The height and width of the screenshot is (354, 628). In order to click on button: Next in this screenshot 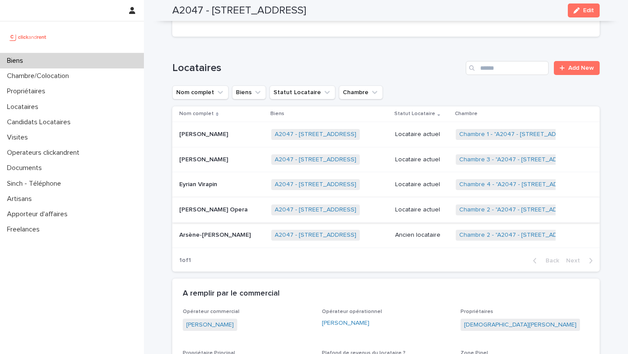, I will do `click(581, 261)`.